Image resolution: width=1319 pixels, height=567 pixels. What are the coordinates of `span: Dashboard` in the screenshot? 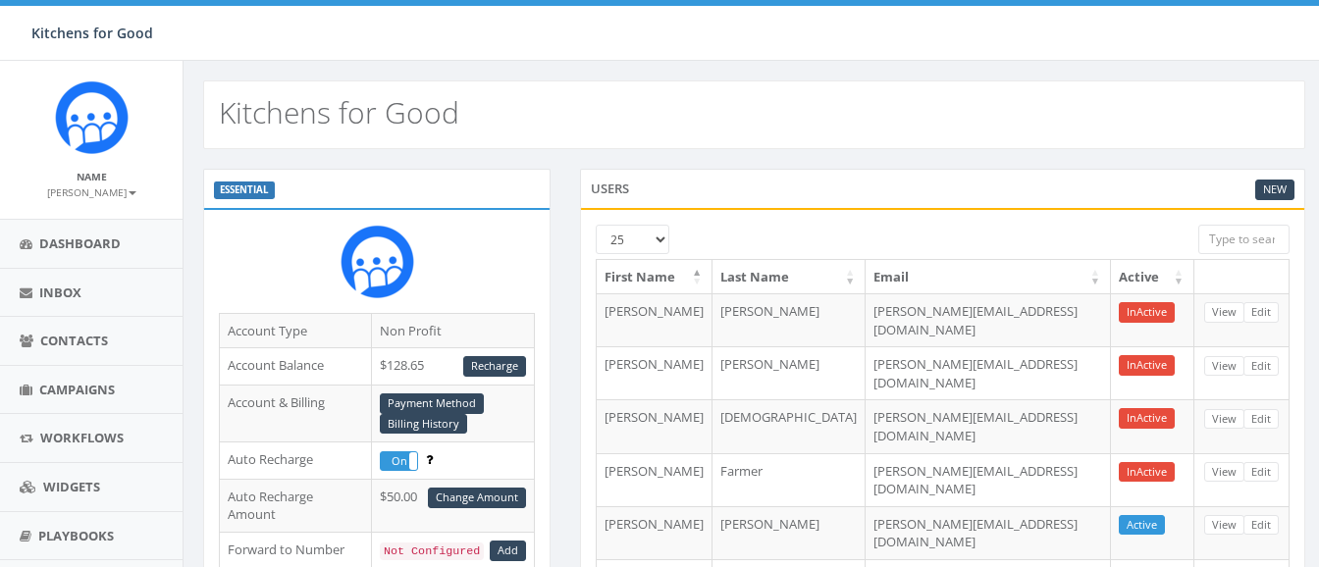 It's located at (80, 243).